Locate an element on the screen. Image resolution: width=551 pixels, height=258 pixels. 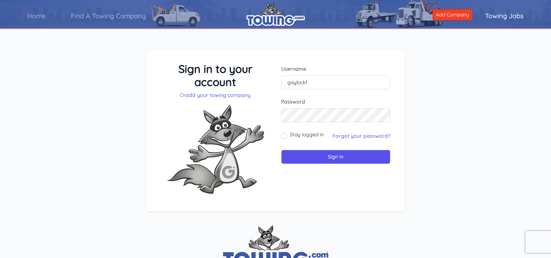
a: Home is located at coordinates (36, 16).